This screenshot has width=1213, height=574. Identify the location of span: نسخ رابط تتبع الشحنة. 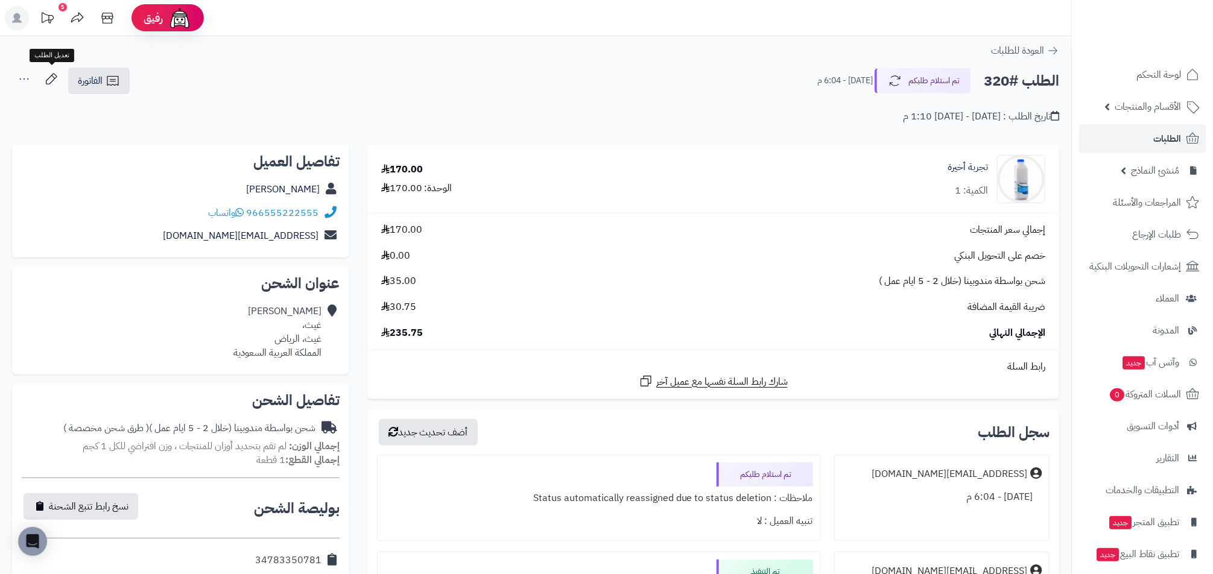
(89, 507).